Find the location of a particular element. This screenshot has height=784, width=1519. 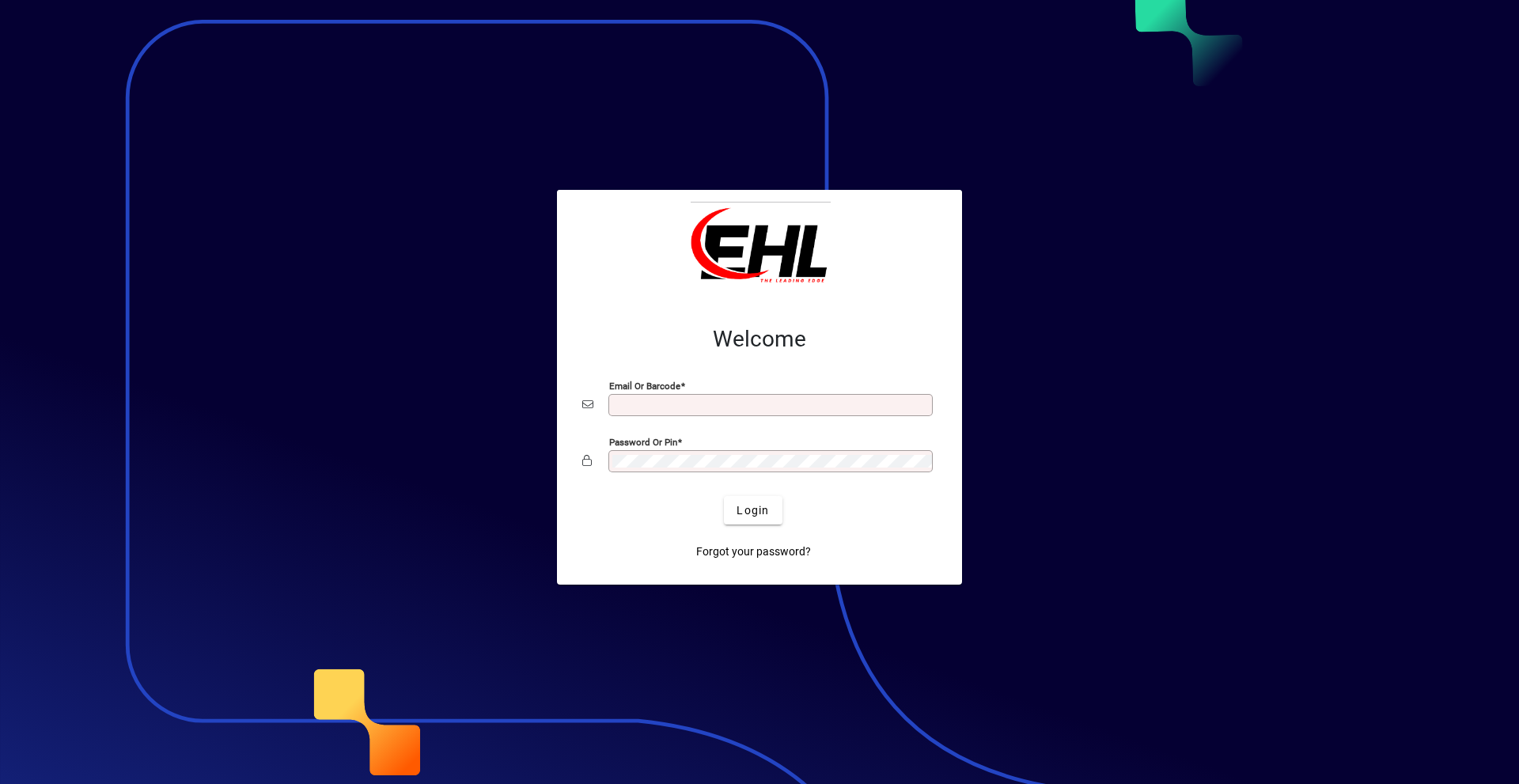

h2: Welcome is located at coordinates (760, 339).